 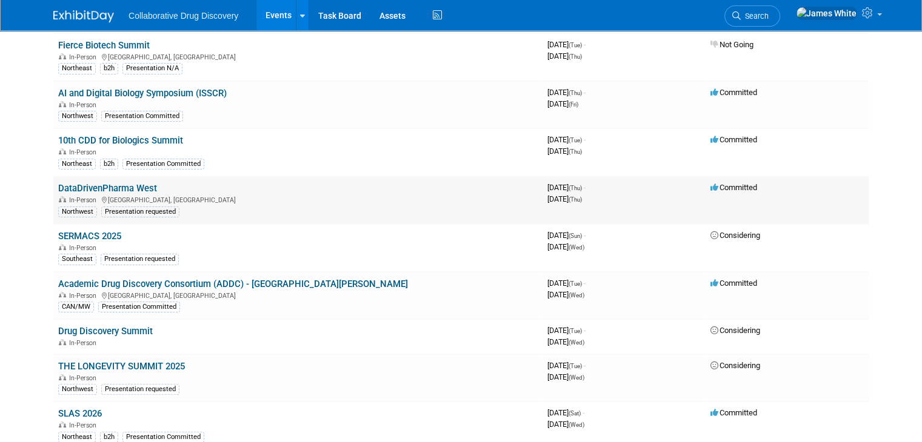 I want to click on span: Search, so click(x=755, y=16).